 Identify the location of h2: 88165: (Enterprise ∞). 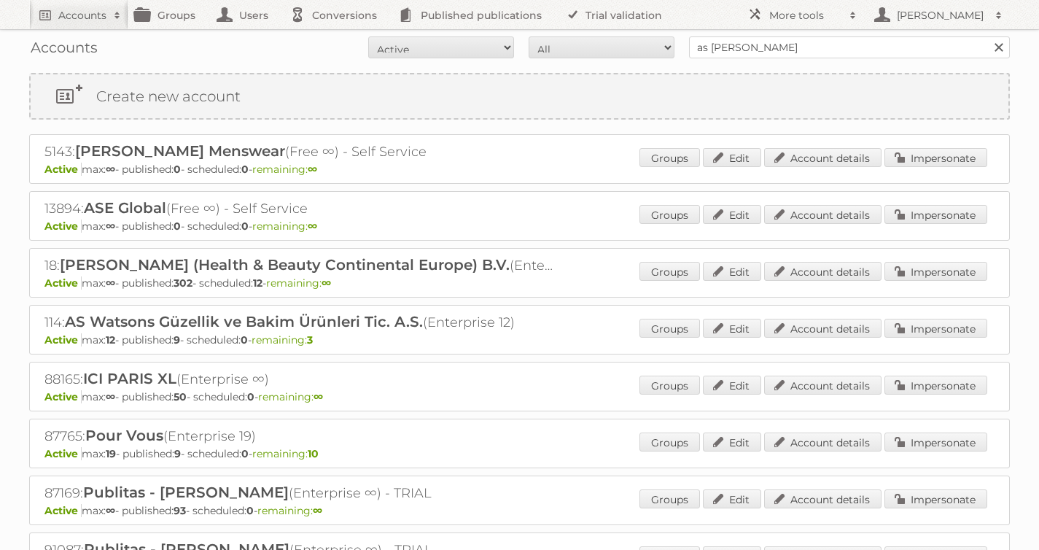
(300, 379).